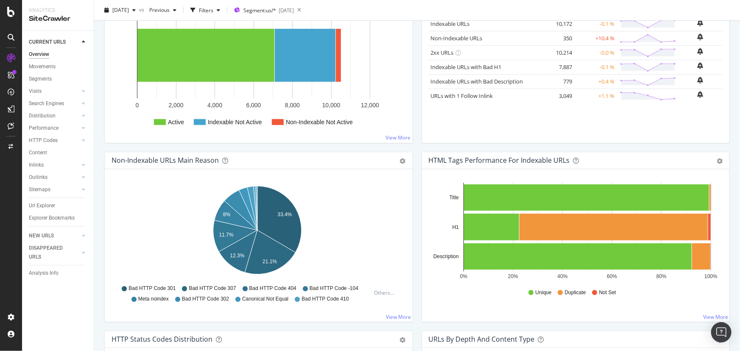 The image size is (740, 351). Describe the element at coordinates (596, 96) in the screenshot. I see `td: +1.1 %` at that location.